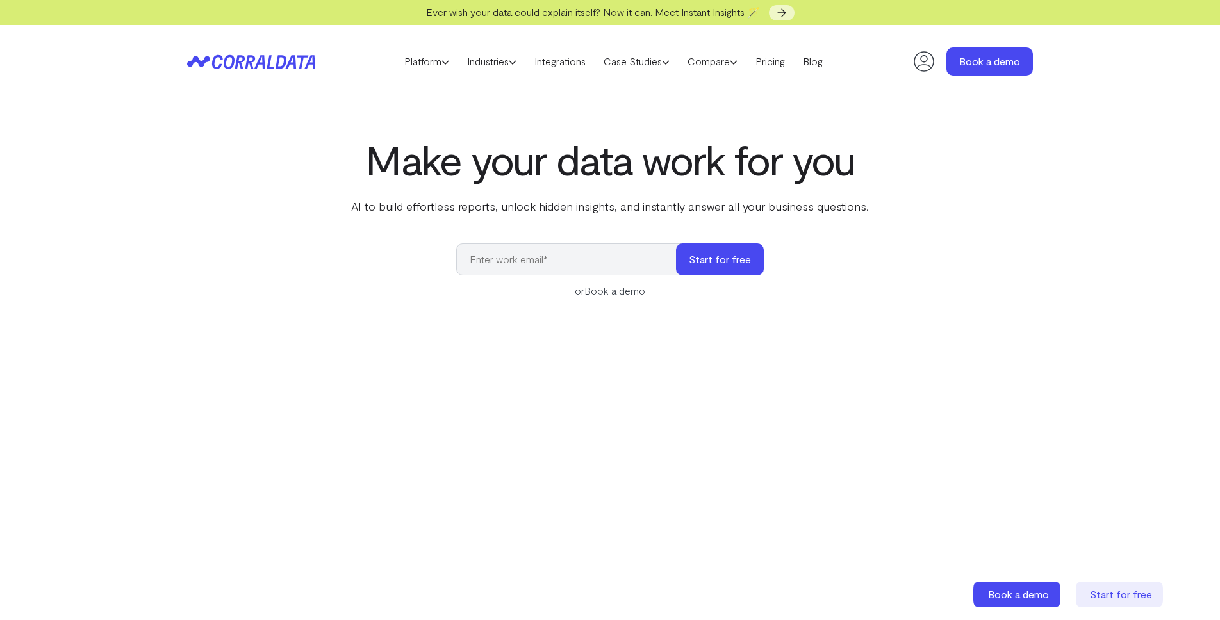 The image size is (1220, 620). What do you see at coordinates (1121, 595) in the screenshot?
I see `a: Start for free` at bounding box center [1121, 595].